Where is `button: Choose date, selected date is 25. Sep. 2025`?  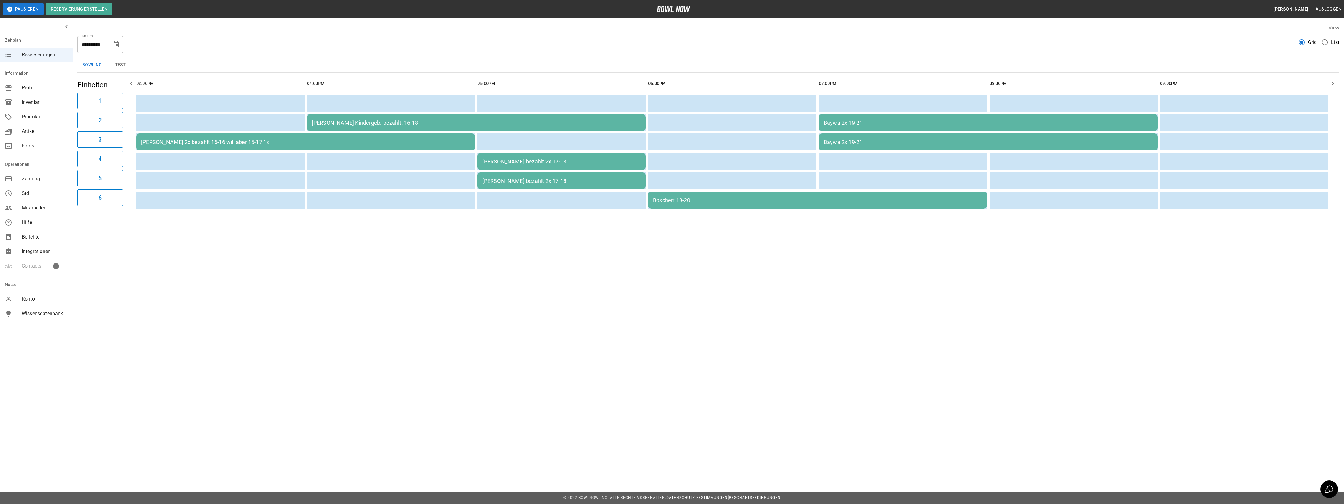 button: Choose date, selected date is 25. Sep. 2025 is located at coordinates (116, 45).